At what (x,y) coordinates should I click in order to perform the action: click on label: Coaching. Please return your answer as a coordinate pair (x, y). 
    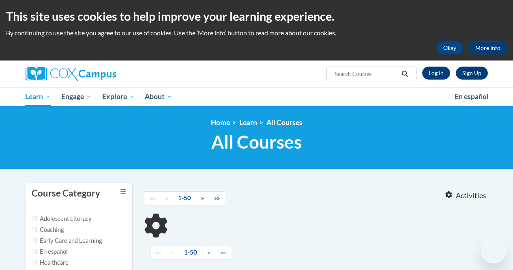
    Looking at the image, I should click on (47, 230).